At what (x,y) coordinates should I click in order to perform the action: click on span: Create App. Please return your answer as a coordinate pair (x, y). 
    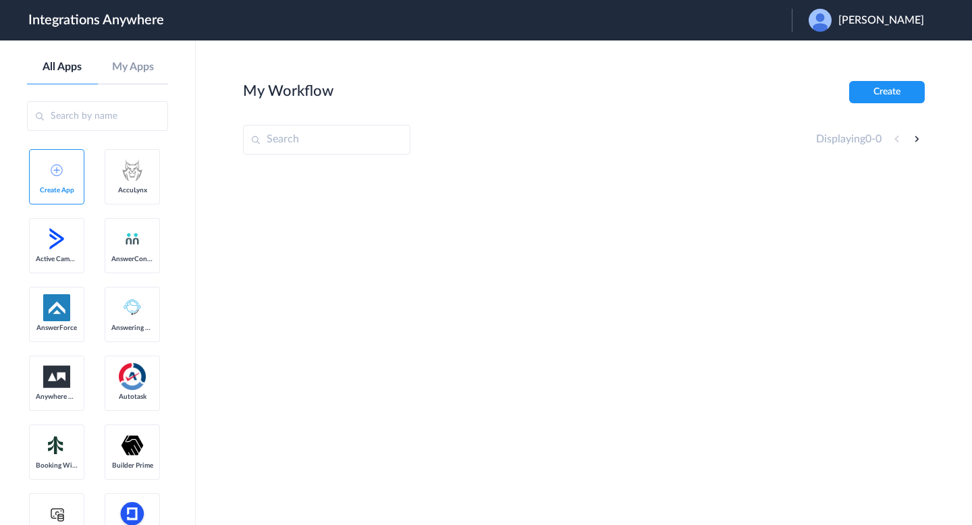
    Looking at the image, I should click on (57, 190).